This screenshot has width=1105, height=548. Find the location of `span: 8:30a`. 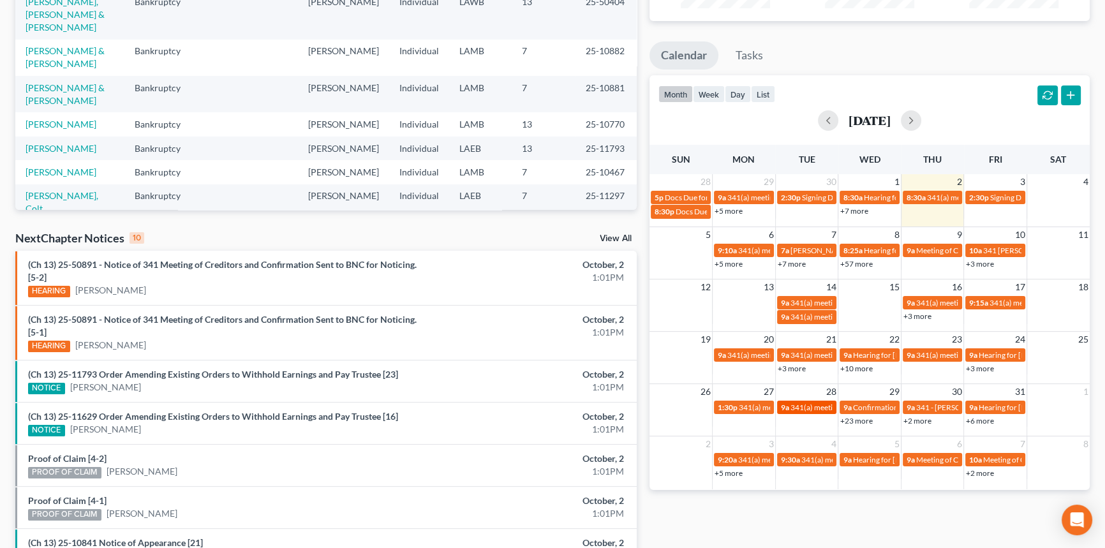

span: 8:30a is located at coordinates (853, 197).